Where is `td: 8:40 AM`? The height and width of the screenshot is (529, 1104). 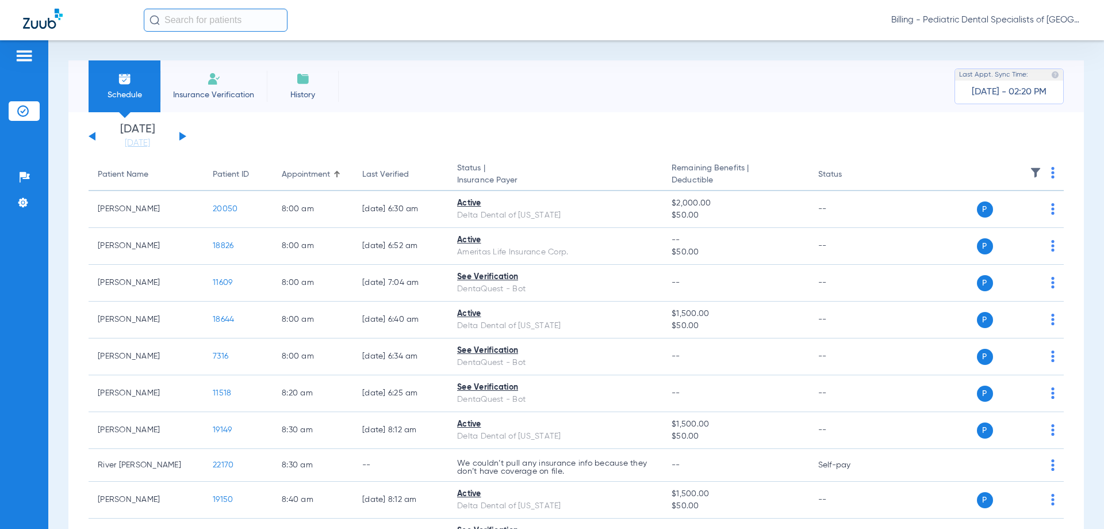
td: 8:40 AM is located at coordinates (313, 500).